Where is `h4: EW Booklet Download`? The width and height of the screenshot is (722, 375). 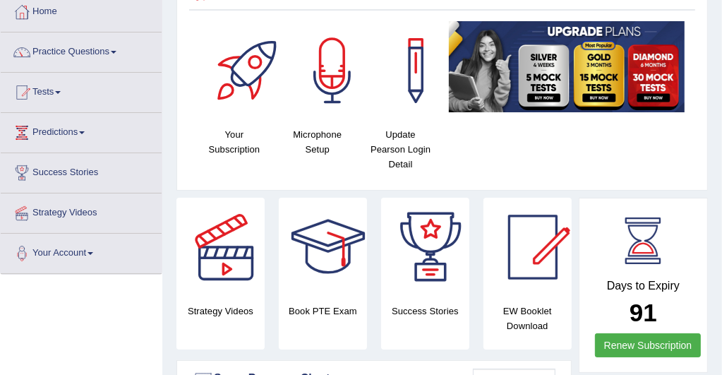
h4: EW Booklet Download is located at coordinates (528, 318).